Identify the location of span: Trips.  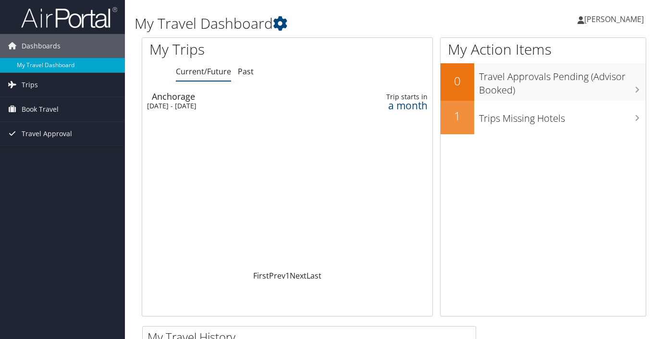
(30, 85).